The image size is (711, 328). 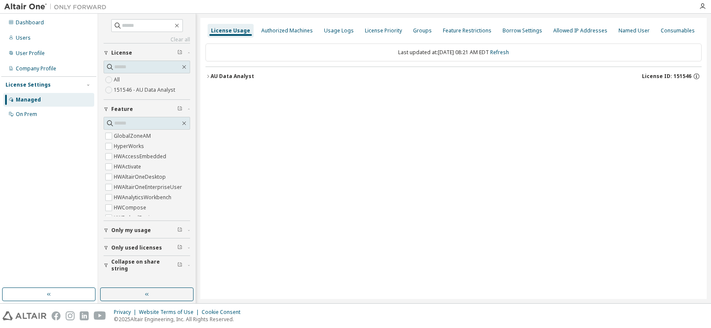 What do you see at coordinates (678, 31) in the screenshot?
I see `div: Consumables` at bounding box center [678, 31].